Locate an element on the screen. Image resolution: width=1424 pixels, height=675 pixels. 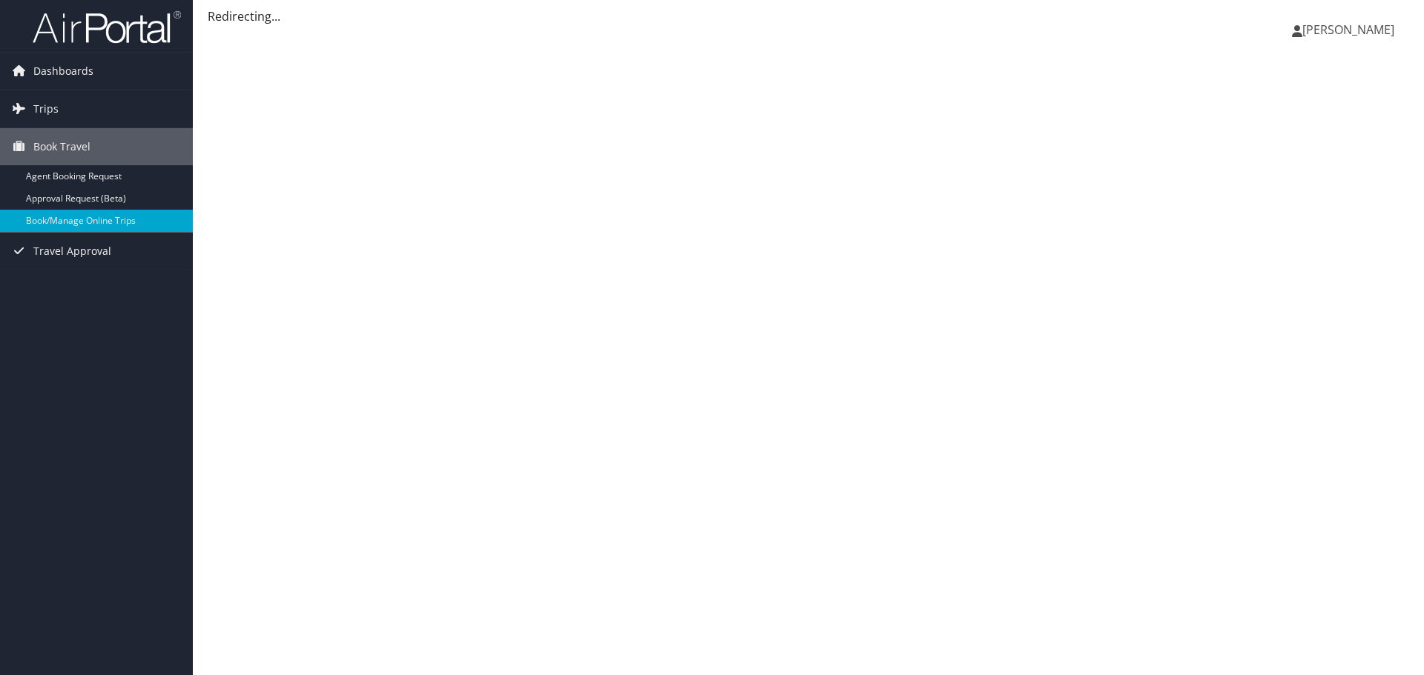
div: Redirecting... is located at coordinates (808, 16).